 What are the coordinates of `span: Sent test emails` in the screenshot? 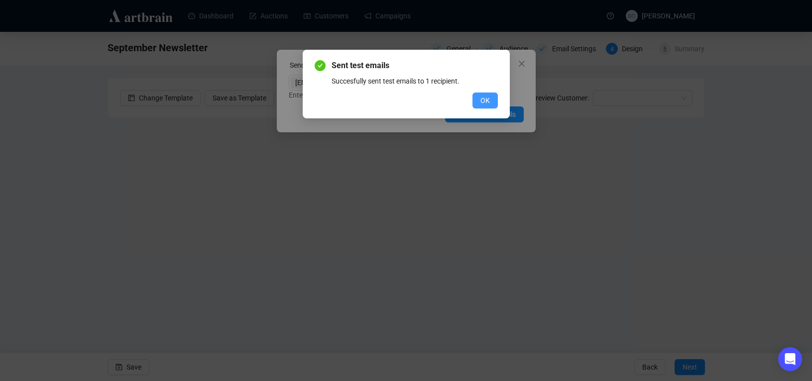 It's located at (415, 66).